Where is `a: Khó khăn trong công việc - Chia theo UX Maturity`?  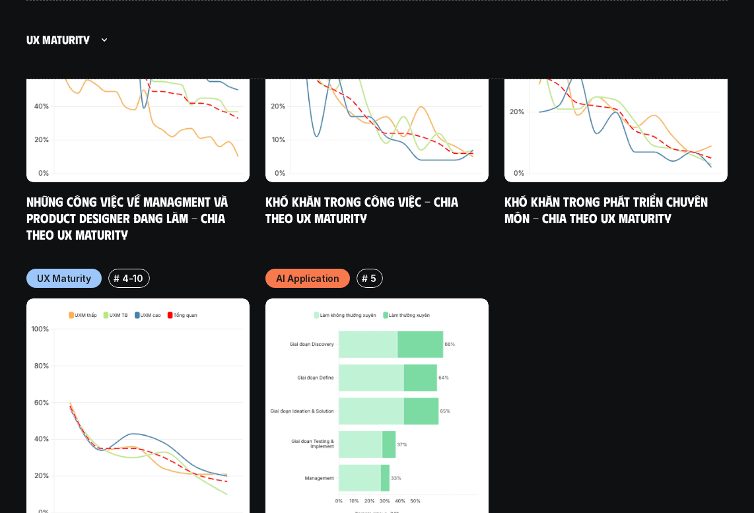 a: Khó khăn trong công việc - Chia theo UX Maturity is located at coordinates (363, 209).